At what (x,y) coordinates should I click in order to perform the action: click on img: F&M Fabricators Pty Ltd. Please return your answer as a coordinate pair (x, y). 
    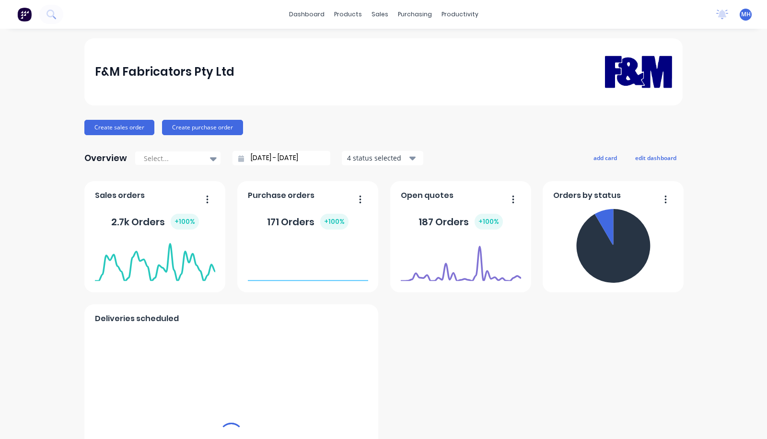
    Looking at the image, I should click on (639, 71).